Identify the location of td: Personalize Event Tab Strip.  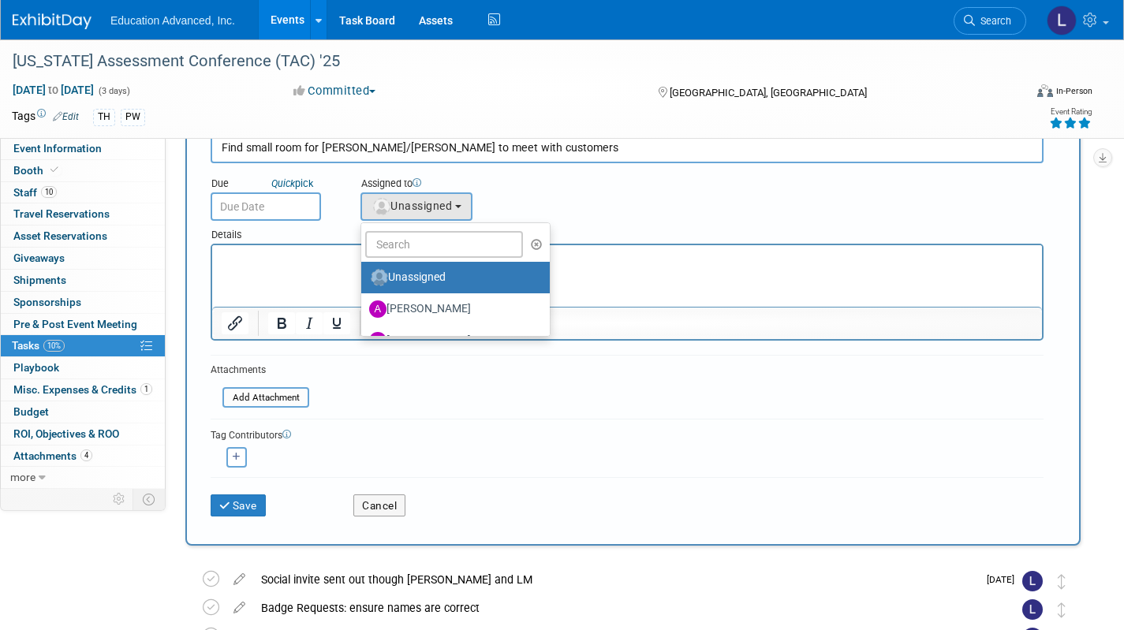
(119, 499).